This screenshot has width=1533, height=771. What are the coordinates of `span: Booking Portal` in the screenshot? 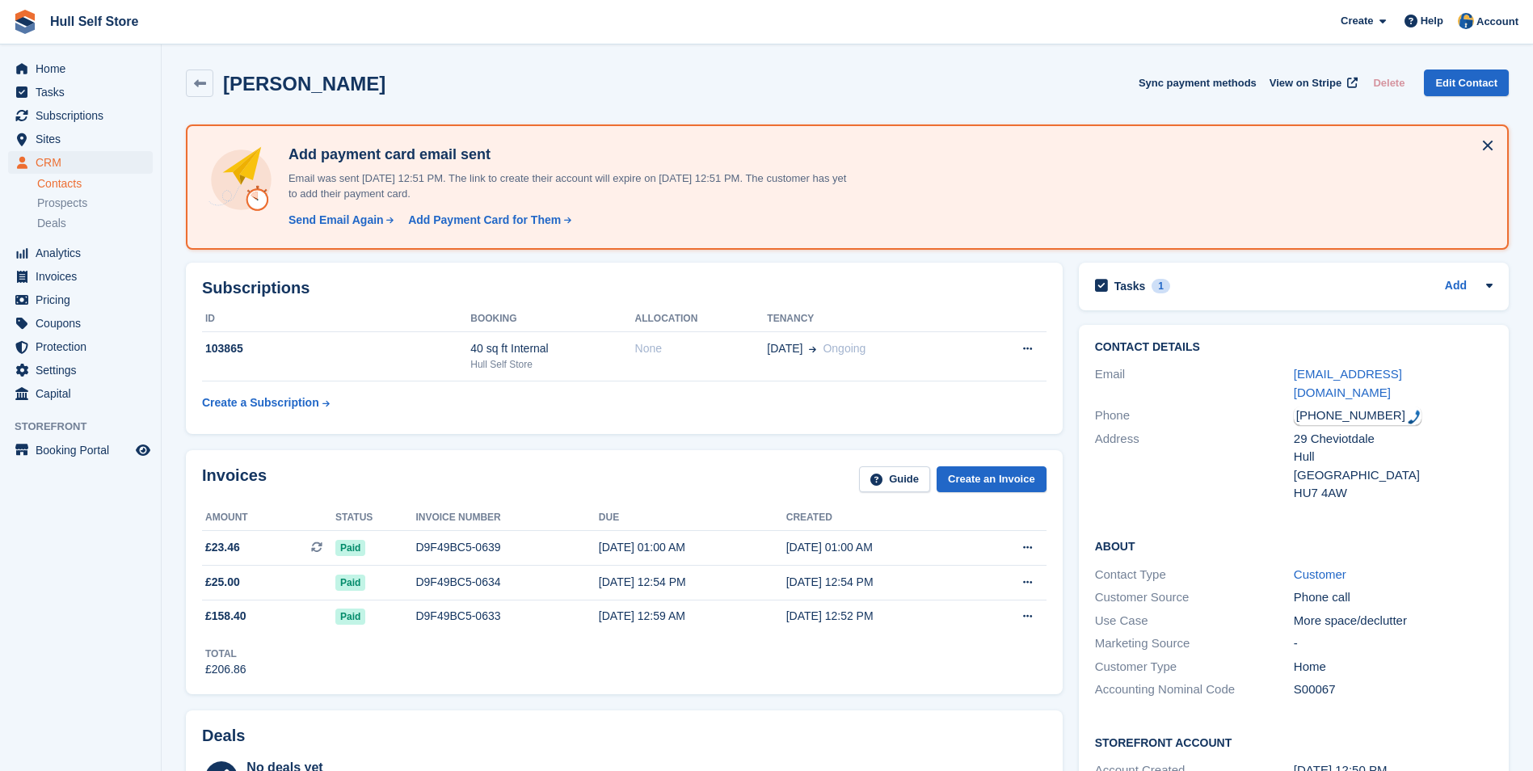 It's located at (84, 450).